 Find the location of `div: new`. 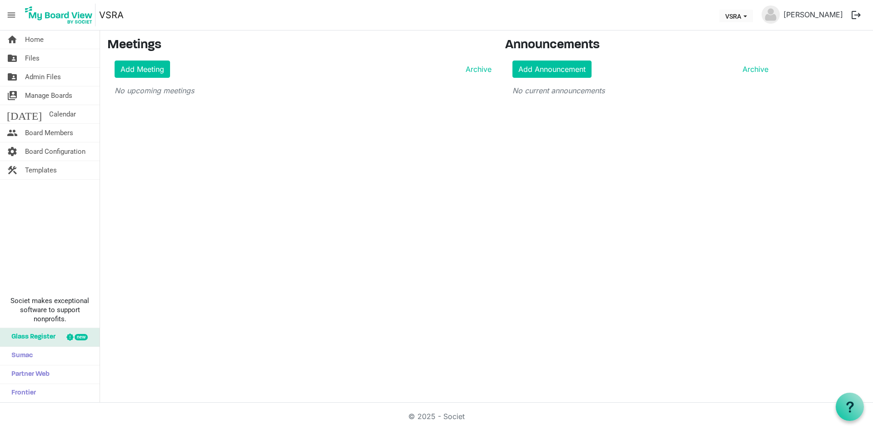

div: new is located at coordinates (81, 337).